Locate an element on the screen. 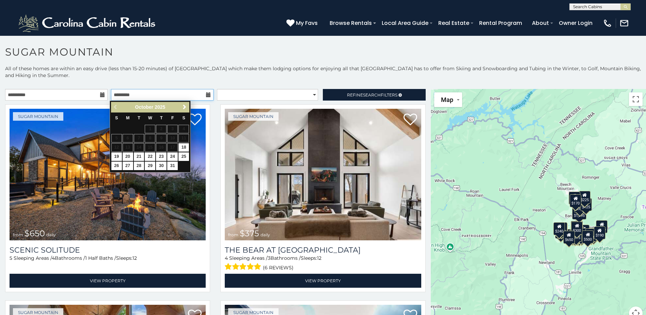  a: 26 is located at coordinates (116, 165).